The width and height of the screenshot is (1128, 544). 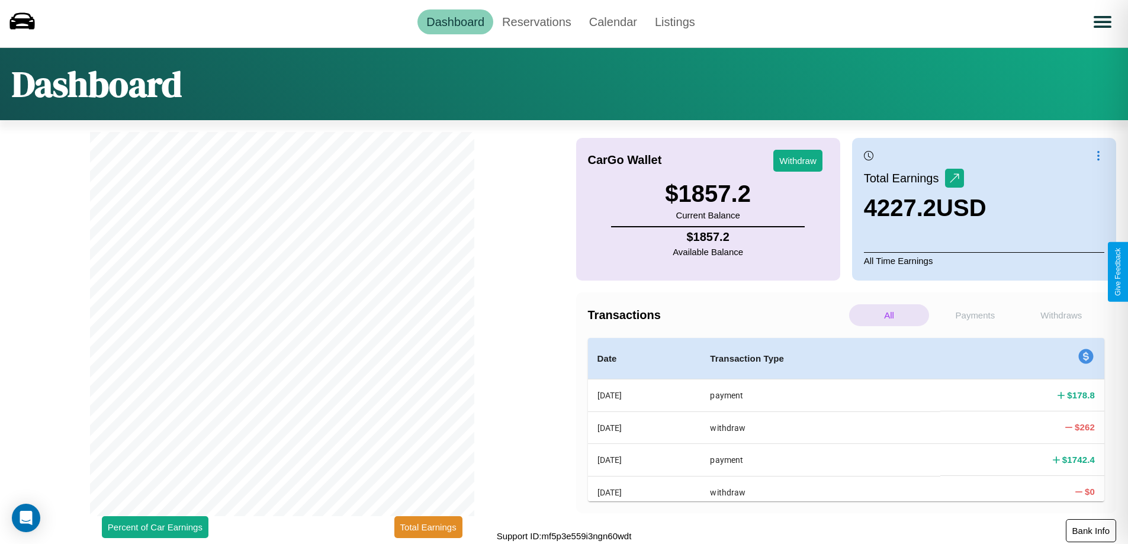 What do you see at coordinates (1103, 22) in the screenshot?
I see `button: Open menu` at bounding box center [1103, 22].